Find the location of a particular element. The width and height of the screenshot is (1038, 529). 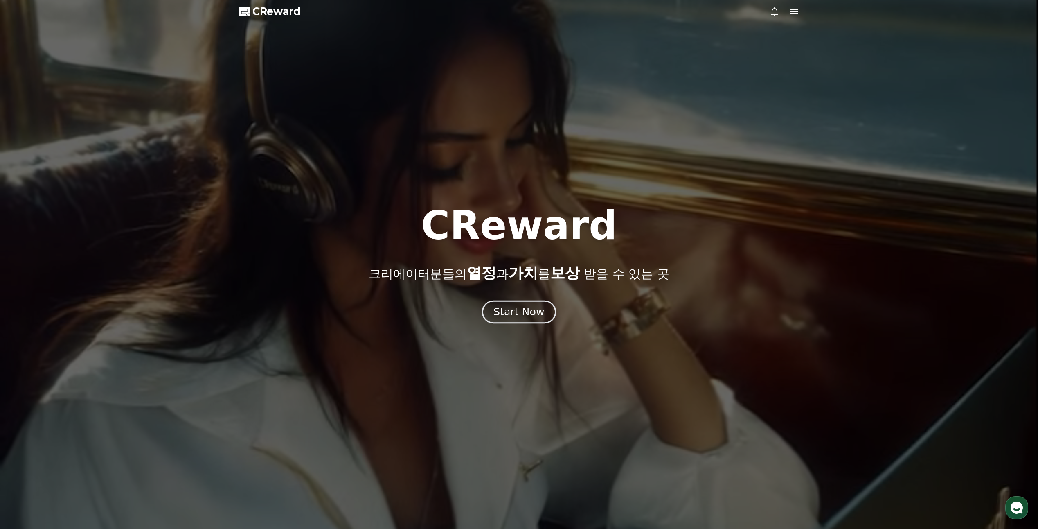

span: 설정 is located at coordinates (131, 275).